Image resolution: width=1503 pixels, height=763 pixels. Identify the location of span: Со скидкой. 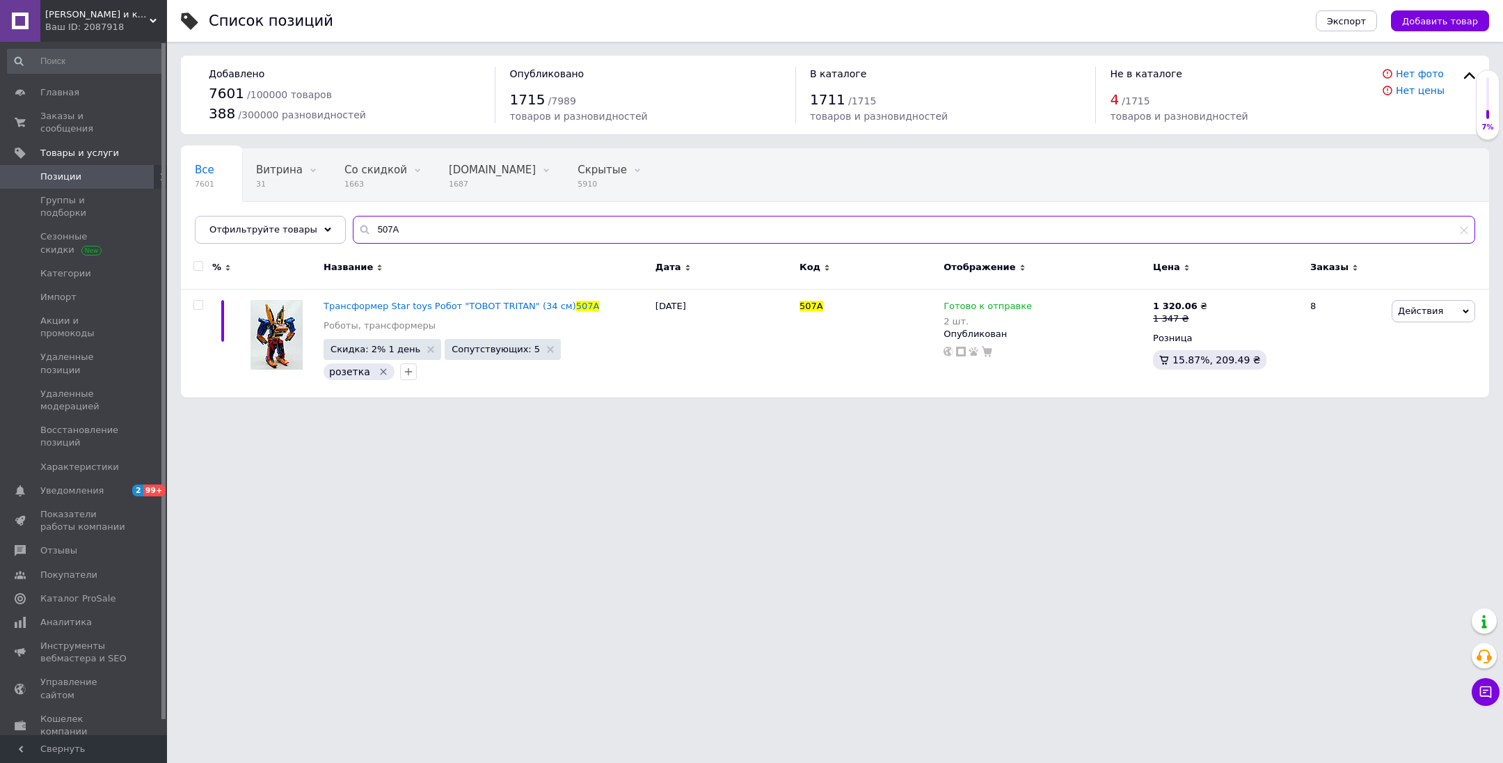
(376, 170).